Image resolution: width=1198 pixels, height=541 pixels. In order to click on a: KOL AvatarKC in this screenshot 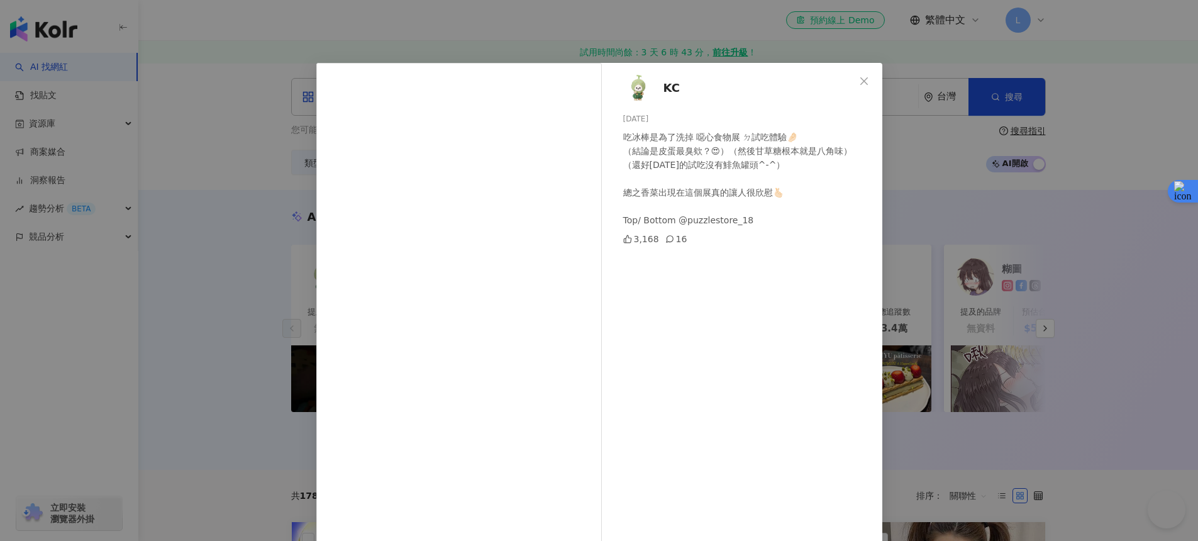, I will do `click(739, 88)`.